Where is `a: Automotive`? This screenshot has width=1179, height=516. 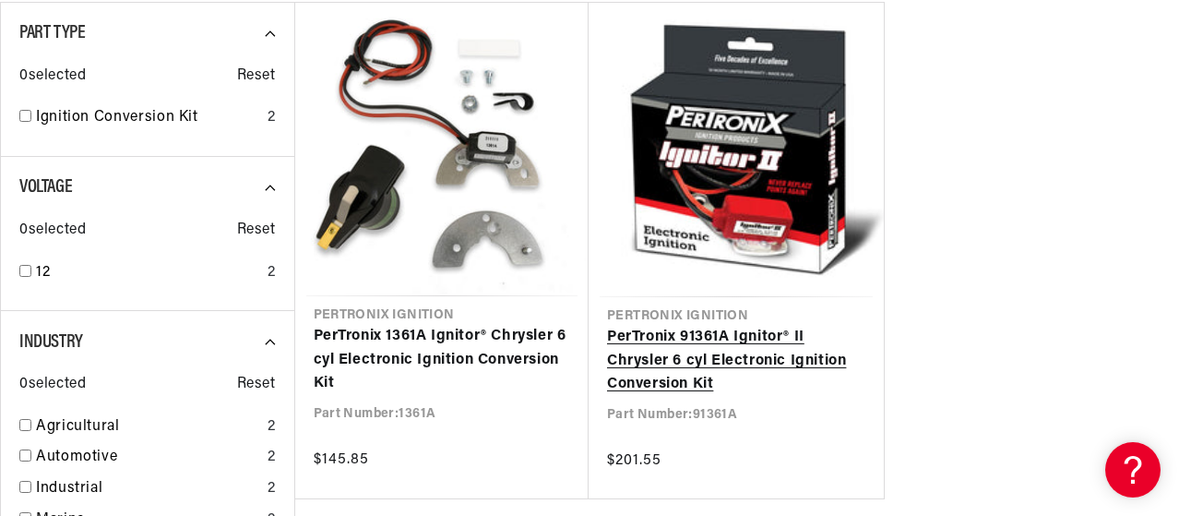 a: Automotive is located at coordinates (148, 458).